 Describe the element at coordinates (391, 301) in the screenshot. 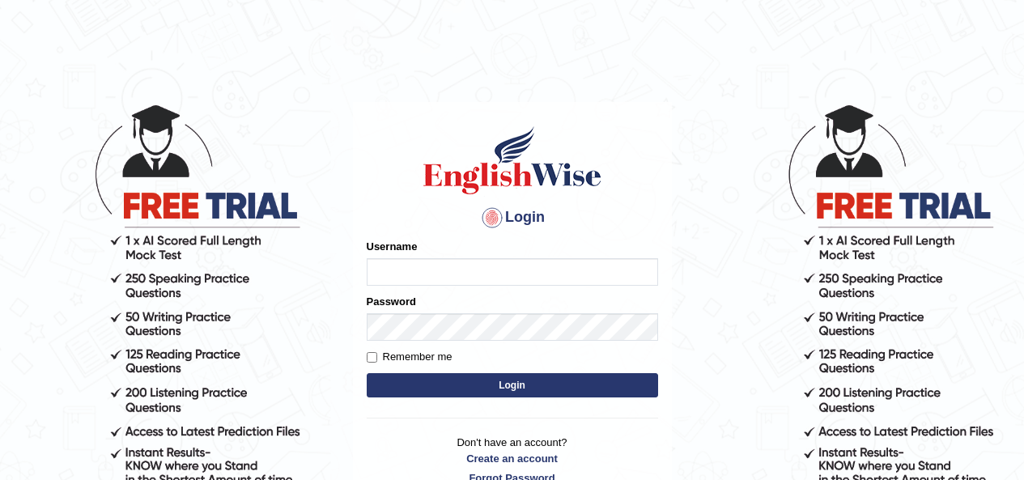

I see `label: Password` at that location.